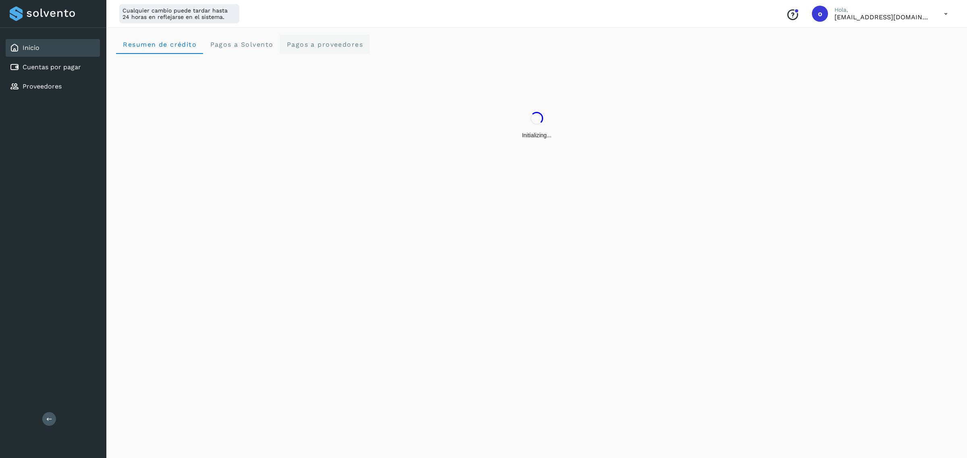 This screenshot has height=458, width=967. What do you see at coordinates (324, 44) in the screenshot?
I see `span: Pagos a proveedores` at bounding box center [324, 44].